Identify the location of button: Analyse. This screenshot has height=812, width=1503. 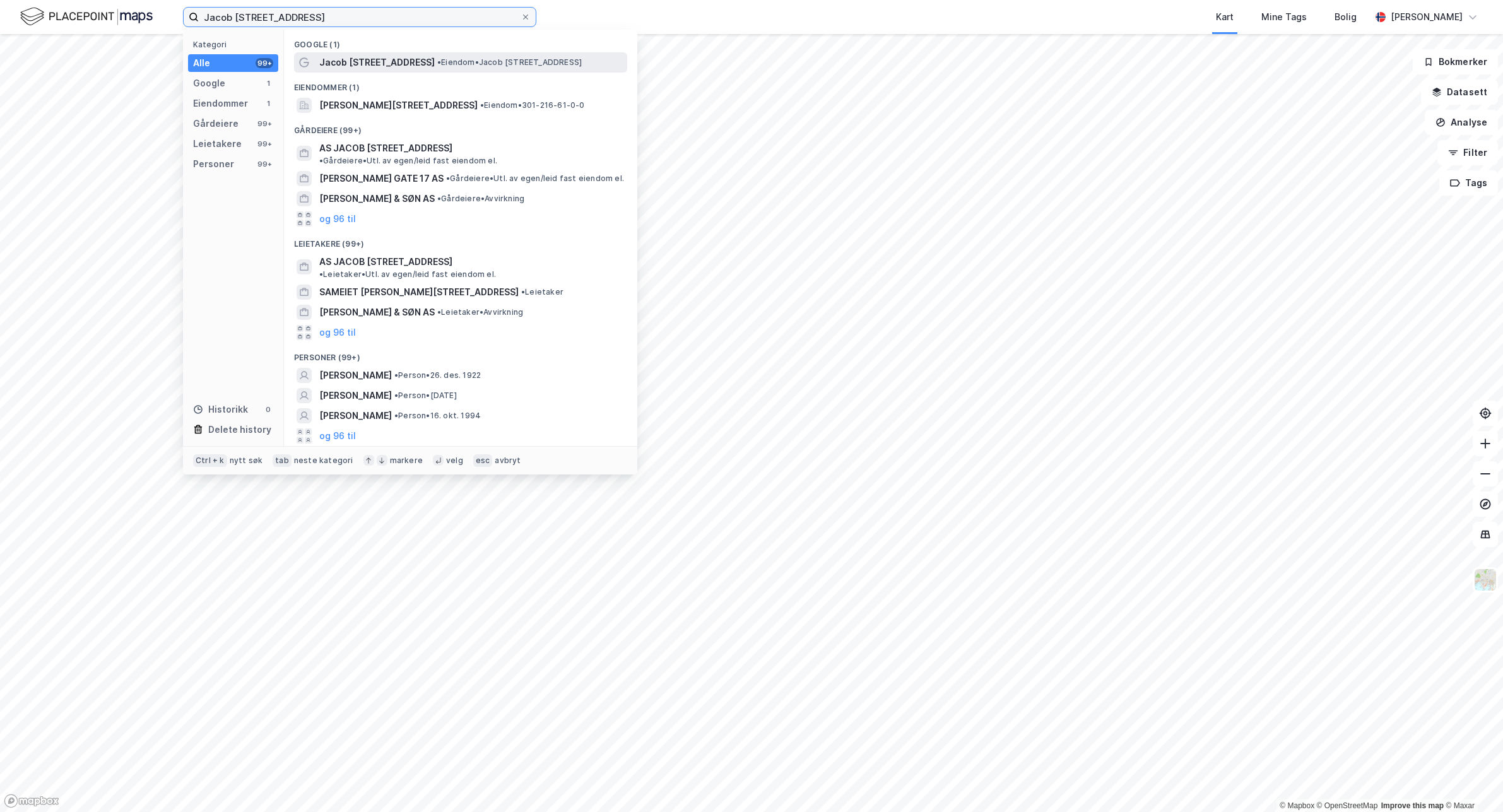
(1461, 123).